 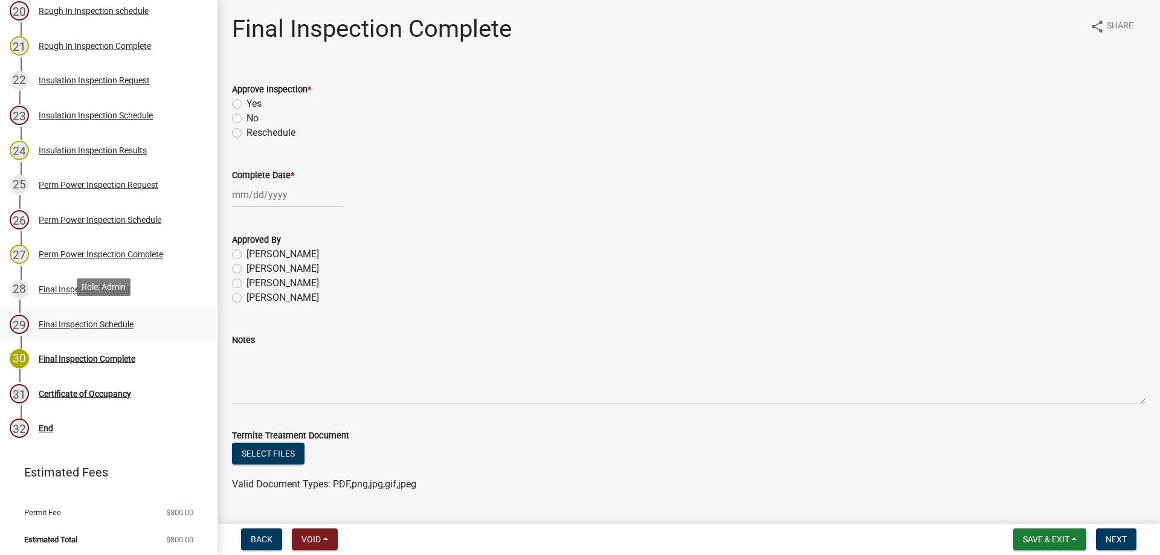 I want to click on button: Save & Exit, so click(x=1049, y=539).